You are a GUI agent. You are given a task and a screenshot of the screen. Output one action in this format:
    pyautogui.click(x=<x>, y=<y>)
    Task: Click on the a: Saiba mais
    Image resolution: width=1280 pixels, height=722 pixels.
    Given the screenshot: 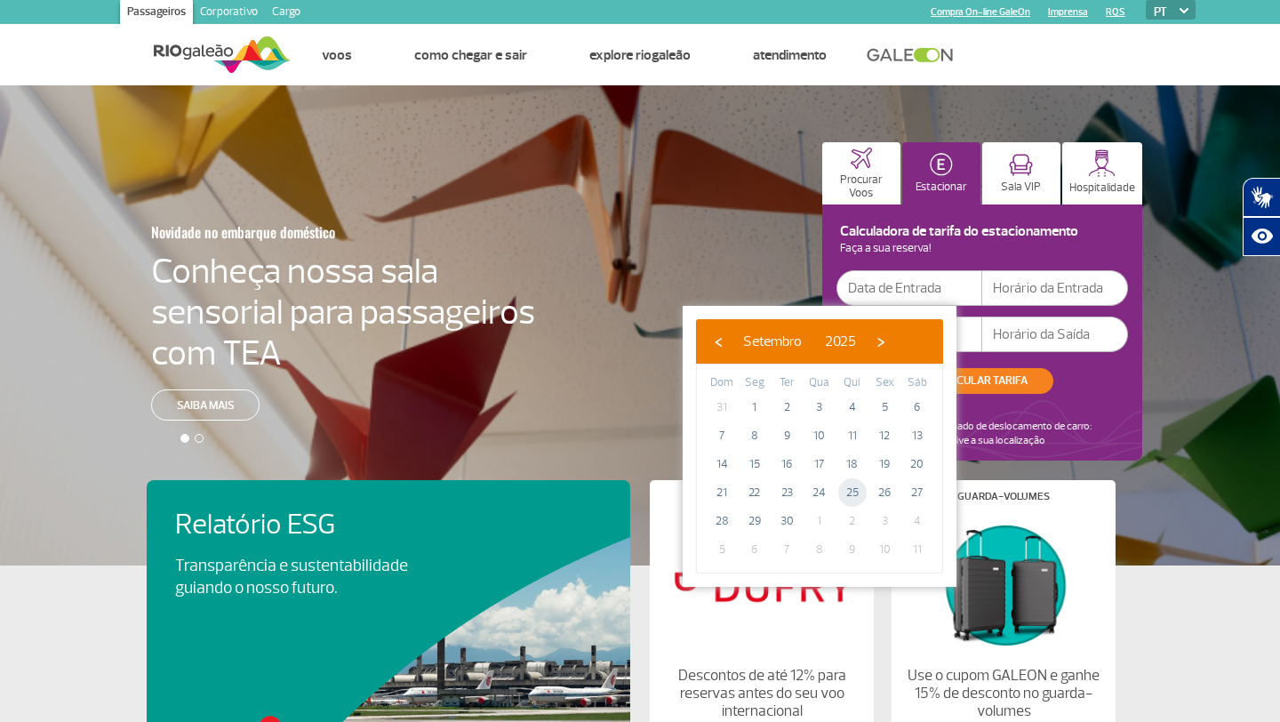 What is the action you would take?
    pyautogui.click(x=205, y=404)
    